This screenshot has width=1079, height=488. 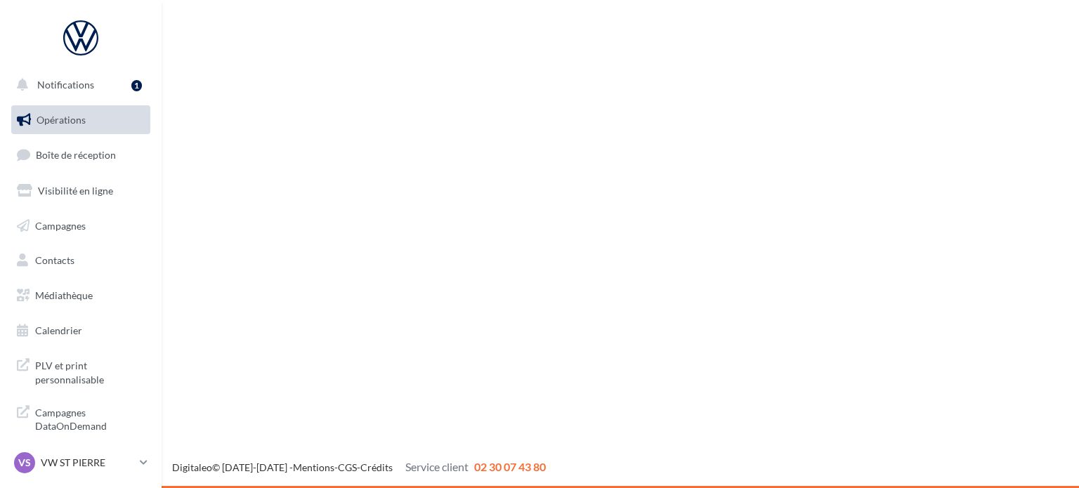 I want to click on span: Médiathèque, so click(x=64, y=295).